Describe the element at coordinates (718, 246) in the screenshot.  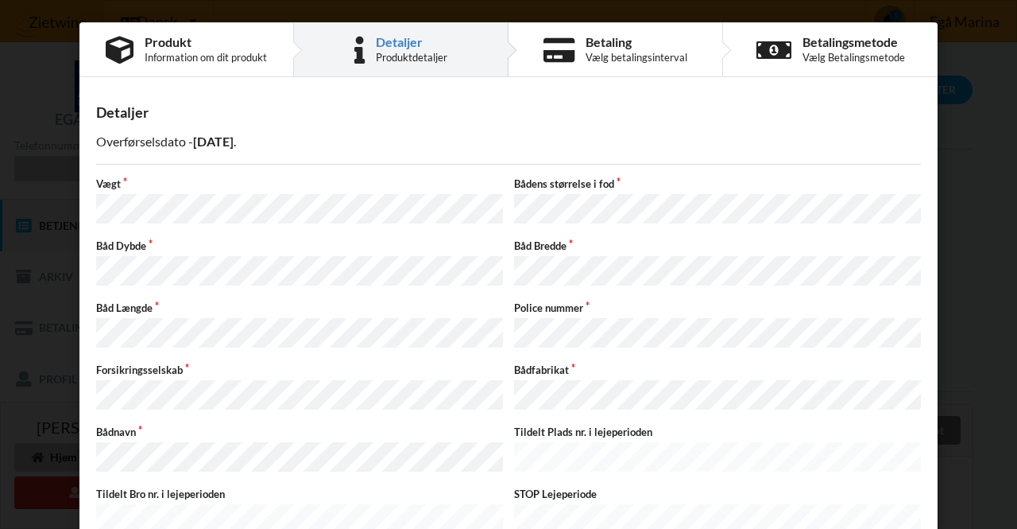
I see `label: Båd Bredde` at that location.